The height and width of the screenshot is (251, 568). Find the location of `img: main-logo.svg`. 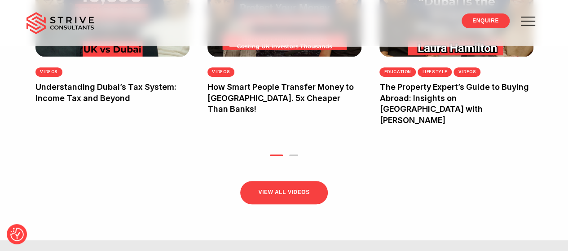

img: main-logo.svg is located at coordinates (60, 23).